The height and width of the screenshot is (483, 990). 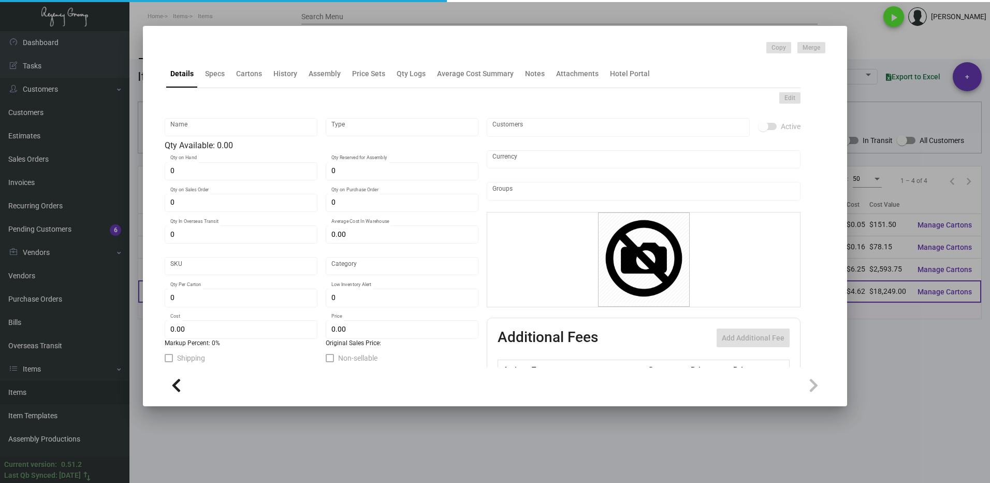 I want to click on th: Price, so click(x=710, y=369).